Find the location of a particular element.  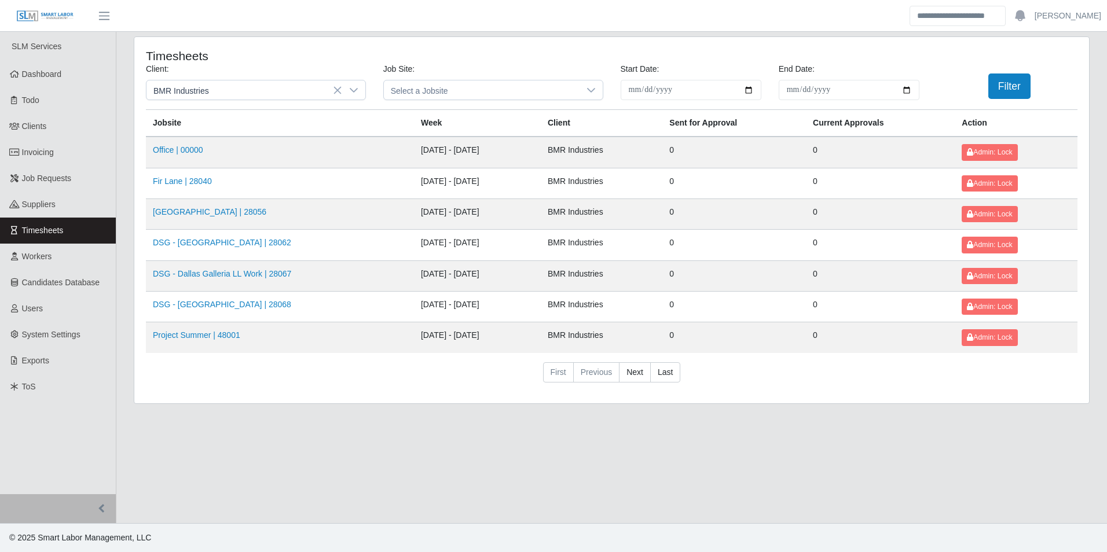

a: Office | 00000 is located at coordinates (178, 150).